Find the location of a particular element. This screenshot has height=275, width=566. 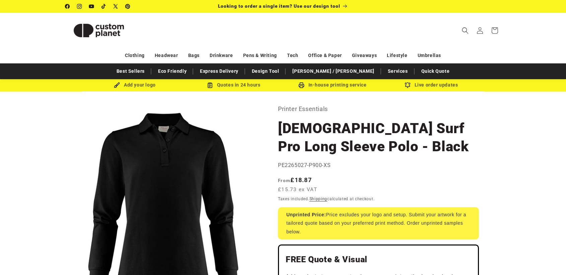

summary: Search is located at coordinates (465, 30).